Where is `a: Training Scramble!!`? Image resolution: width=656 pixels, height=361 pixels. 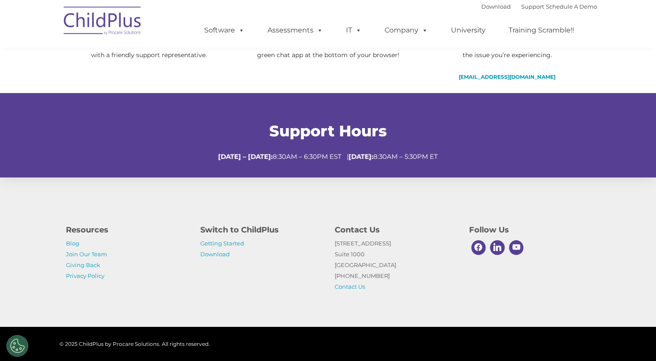
a: Training Scramble!! is located at coordinates (541, 30).